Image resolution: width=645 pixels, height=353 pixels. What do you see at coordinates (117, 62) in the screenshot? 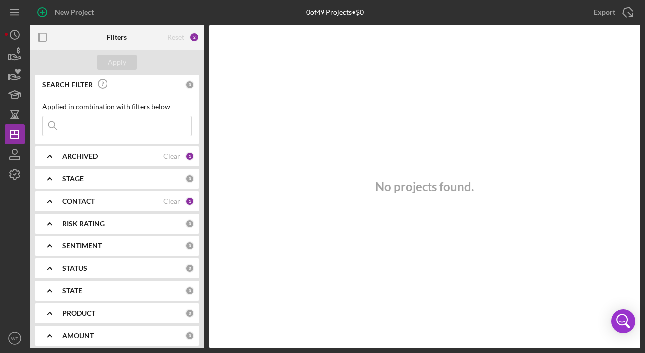
I see `button: Apply` at bounding box center [117, 62].